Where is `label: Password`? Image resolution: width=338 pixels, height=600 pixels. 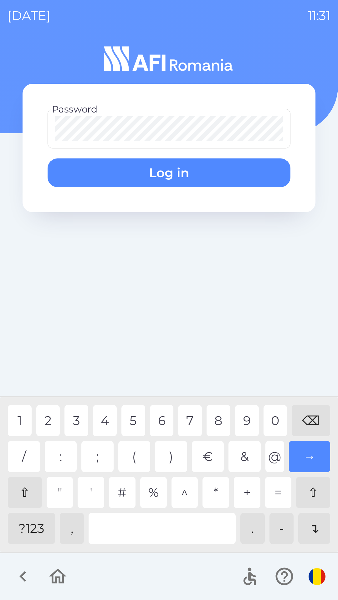 label: Password is located at coordinates (74, 109).